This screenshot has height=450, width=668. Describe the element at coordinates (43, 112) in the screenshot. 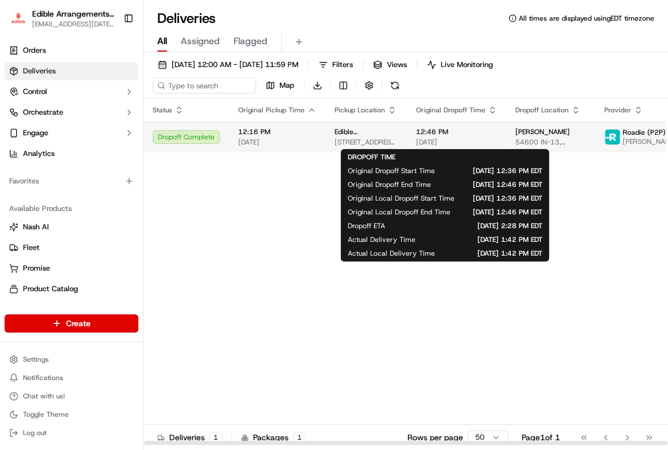

I see `span: Orchestrate` at that location.